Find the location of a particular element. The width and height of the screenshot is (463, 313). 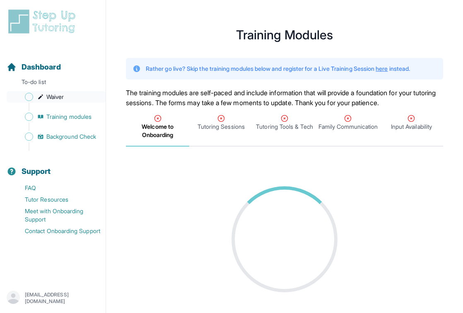

span: Support is located at coordinates (36, 172).